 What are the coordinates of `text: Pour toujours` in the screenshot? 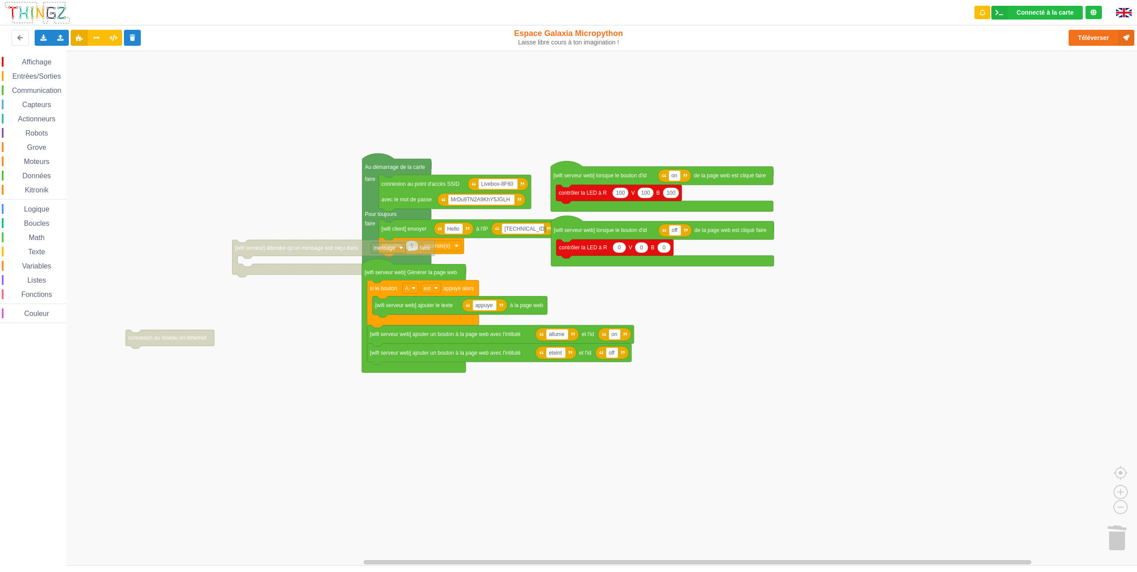 It's located at (381, 214).